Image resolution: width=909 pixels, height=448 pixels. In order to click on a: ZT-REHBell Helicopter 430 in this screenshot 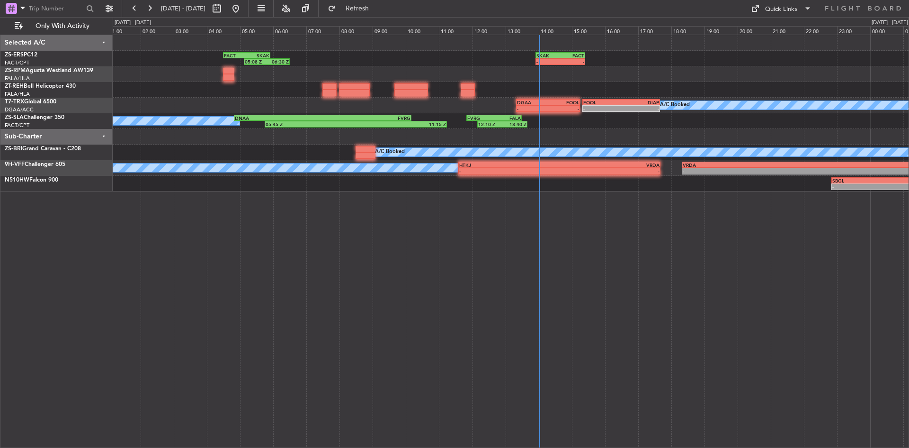, I will do `click(40, 86)`.